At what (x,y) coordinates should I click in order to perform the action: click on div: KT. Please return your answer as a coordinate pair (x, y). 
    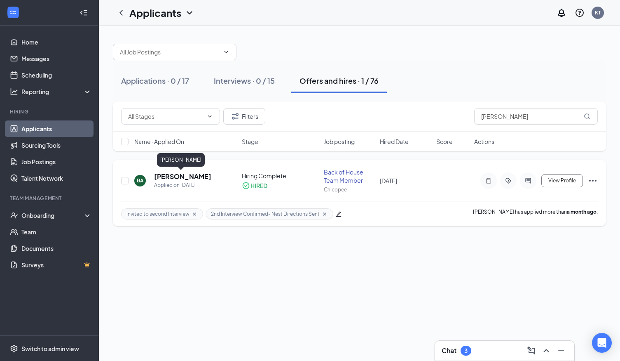
    Looking at the image, I should click on (598, 12).